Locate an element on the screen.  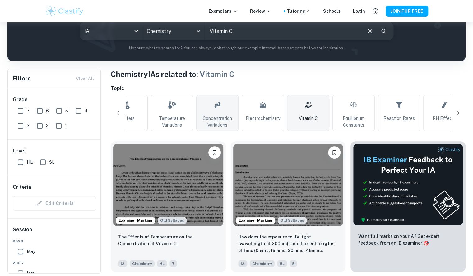
span: SL is located at coordinates (52, 162).